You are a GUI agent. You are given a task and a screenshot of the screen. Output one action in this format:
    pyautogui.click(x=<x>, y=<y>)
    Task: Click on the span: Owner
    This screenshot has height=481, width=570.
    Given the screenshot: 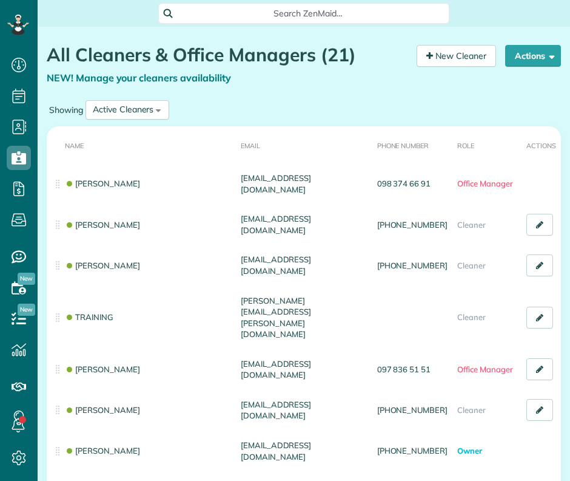 What is the action you would take?
    pyautogui.click(x=470, y=450)
    